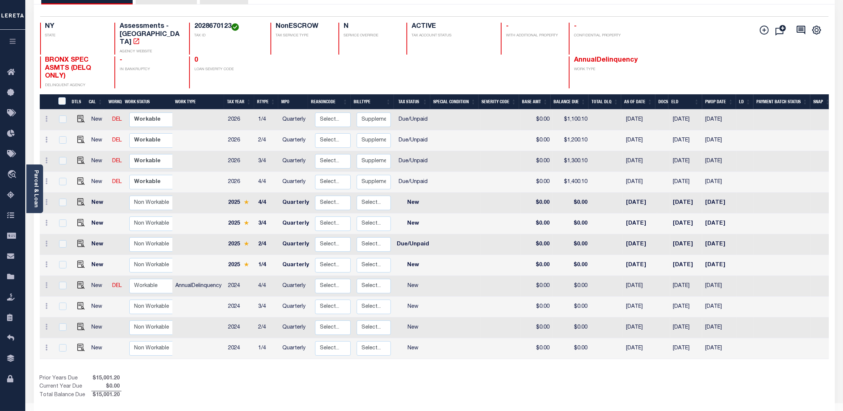 The height and width of the screenshot is (411, 843). Describe the element at coordinates (822, 102) in the screenshot. I see `th: SNAP: activate to sort column ascending` at that location.